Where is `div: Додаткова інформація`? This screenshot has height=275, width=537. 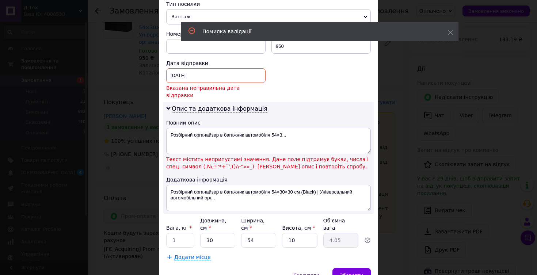
div: Додаткова інформація is located at coordinates (269, 180).